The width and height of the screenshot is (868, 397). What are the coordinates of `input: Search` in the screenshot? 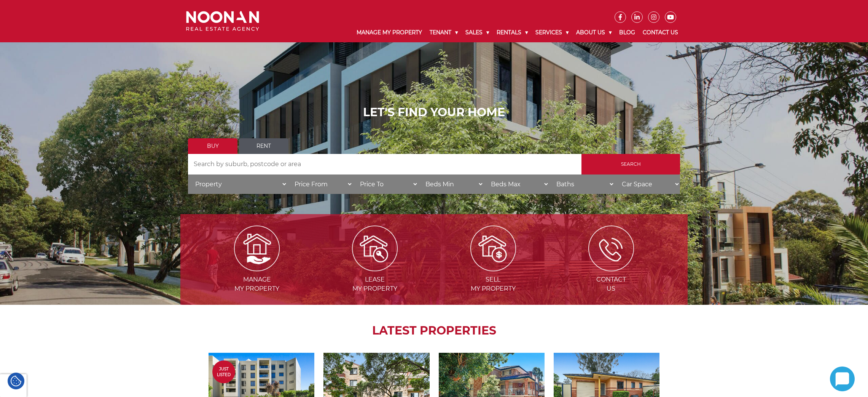 It's located at (631, 164).